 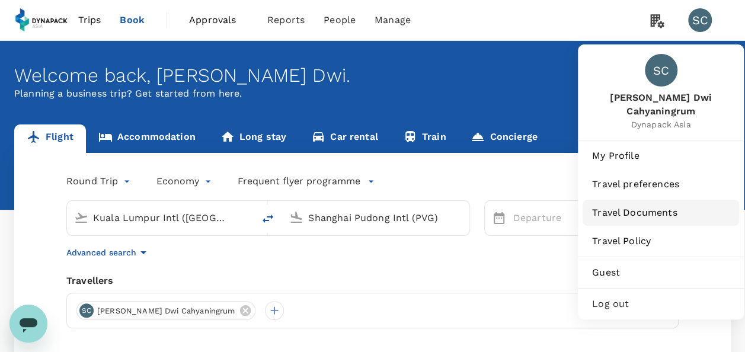 I want to click on p: Frequent flyer programme, so click(x=299, y=181).